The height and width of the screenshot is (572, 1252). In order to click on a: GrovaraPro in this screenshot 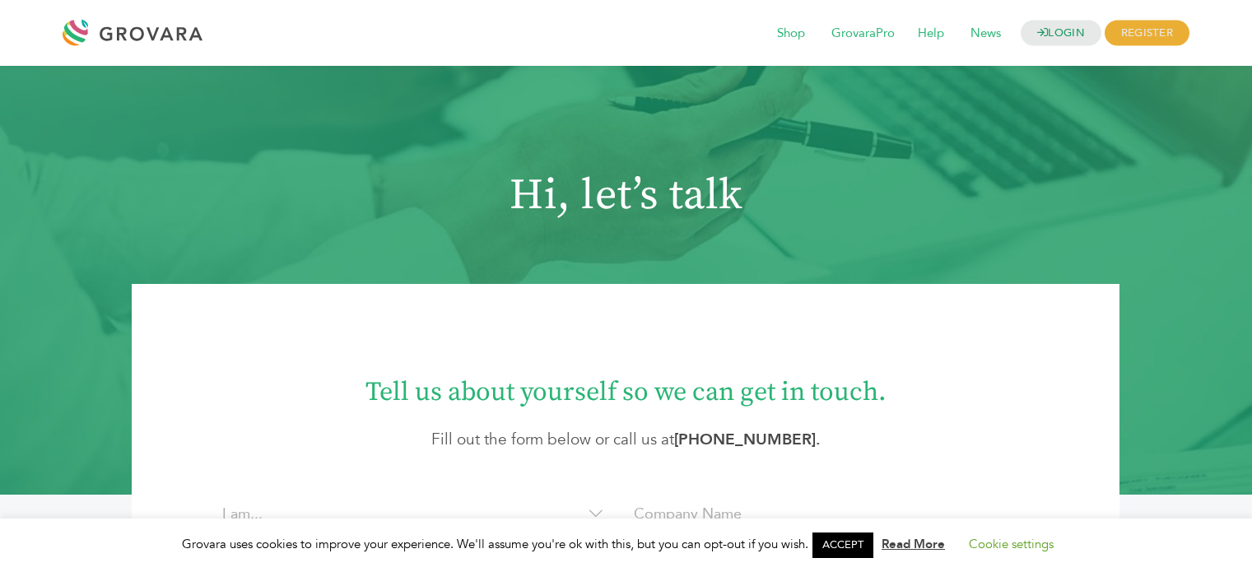, I will do `click(862, 34)`.